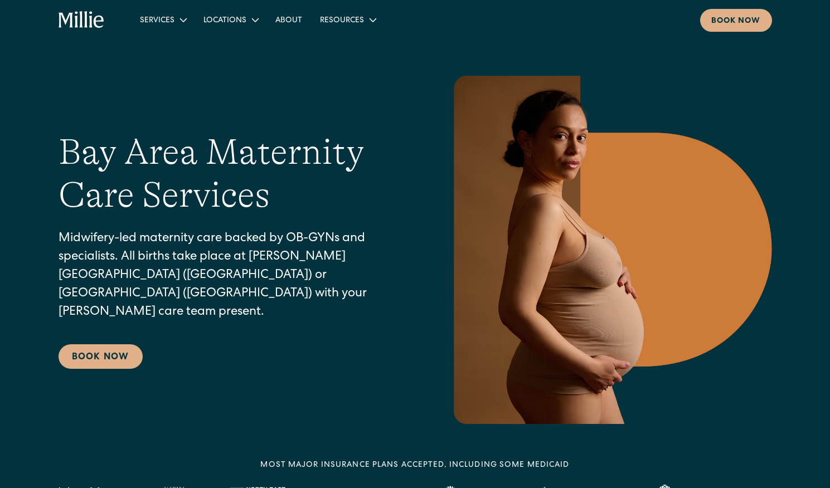 The width and height of the screenshot is (830, 488). What do you see at coordinates (735, 20) in the screenshot?
I see `a: Book now` at bounding box center [735, 20].